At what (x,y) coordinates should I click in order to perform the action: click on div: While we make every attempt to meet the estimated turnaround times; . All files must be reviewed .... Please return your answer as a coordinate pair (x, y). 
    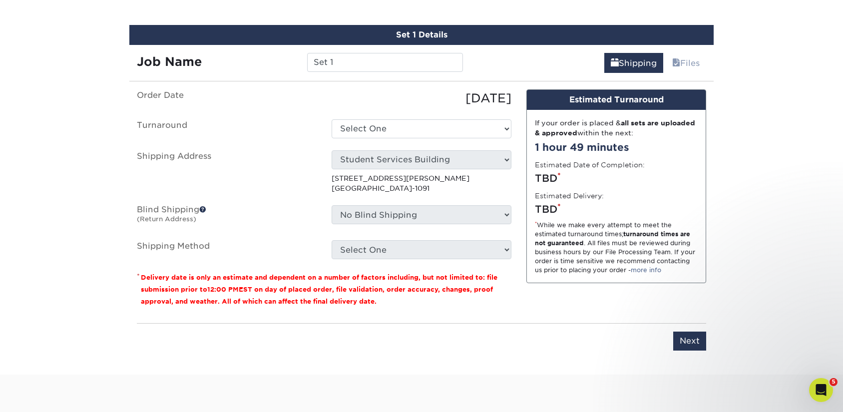
    Looking at the image, I should click on (617, 248).